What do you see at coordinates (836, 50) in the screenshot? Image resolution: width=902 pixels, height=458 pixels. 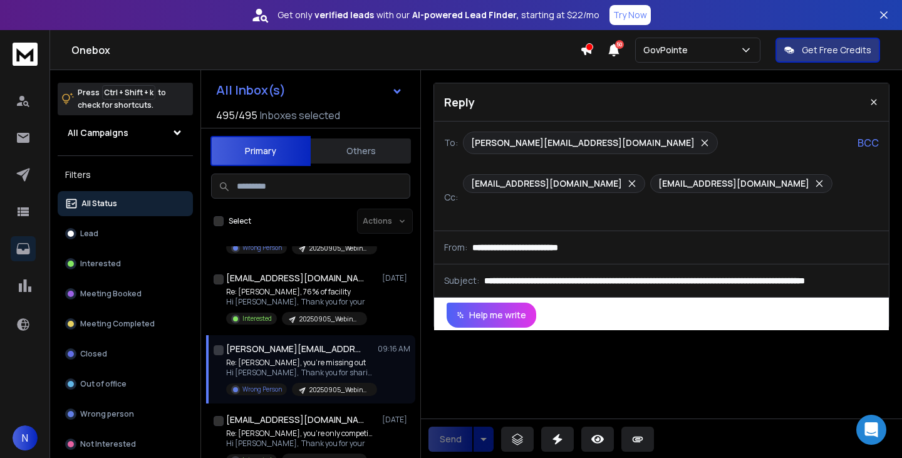 I see `p: Get Free Credits` at bounding box center [836, 50].